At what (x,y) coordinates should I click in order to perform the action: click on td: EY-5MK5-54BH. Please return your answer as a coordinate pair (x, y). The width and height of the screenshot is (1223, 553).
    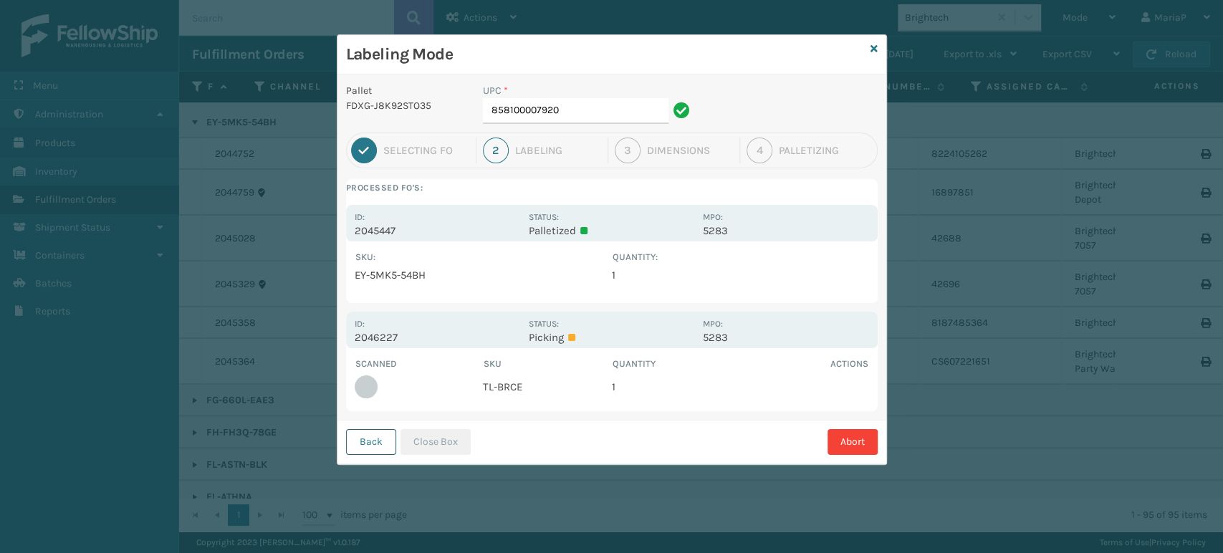
    Looking at the image, I should click on (483, 275).